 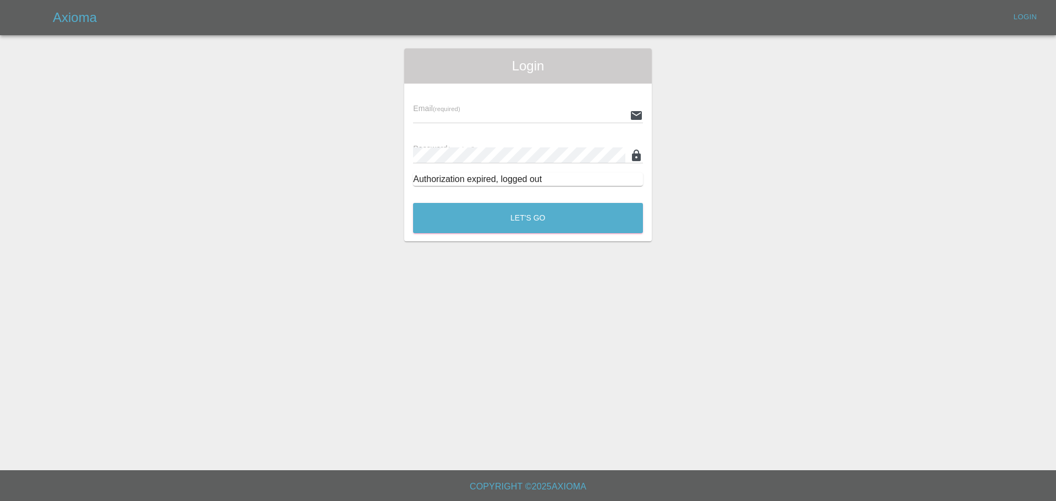 What do you see at coordinates (528, 179) in the screenshot?
I see `div: Authorization expired, logged out` at bounding box center [528, 179].